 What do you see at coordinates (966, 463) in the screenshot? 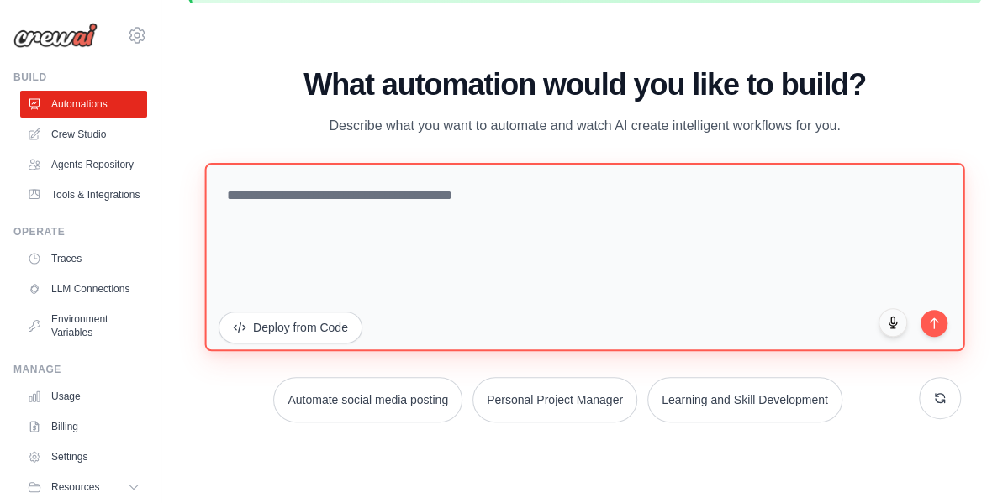
I see `div: Chat Widget` at bounding box center [966, 463].